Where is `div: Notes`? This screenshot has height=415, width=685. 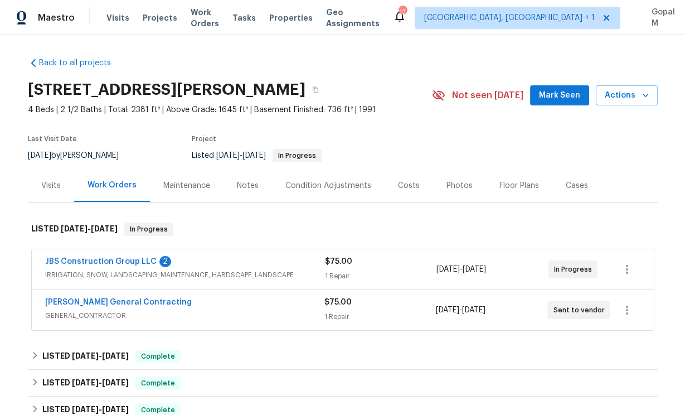
div: Notes is located at coordinates (248, 186).